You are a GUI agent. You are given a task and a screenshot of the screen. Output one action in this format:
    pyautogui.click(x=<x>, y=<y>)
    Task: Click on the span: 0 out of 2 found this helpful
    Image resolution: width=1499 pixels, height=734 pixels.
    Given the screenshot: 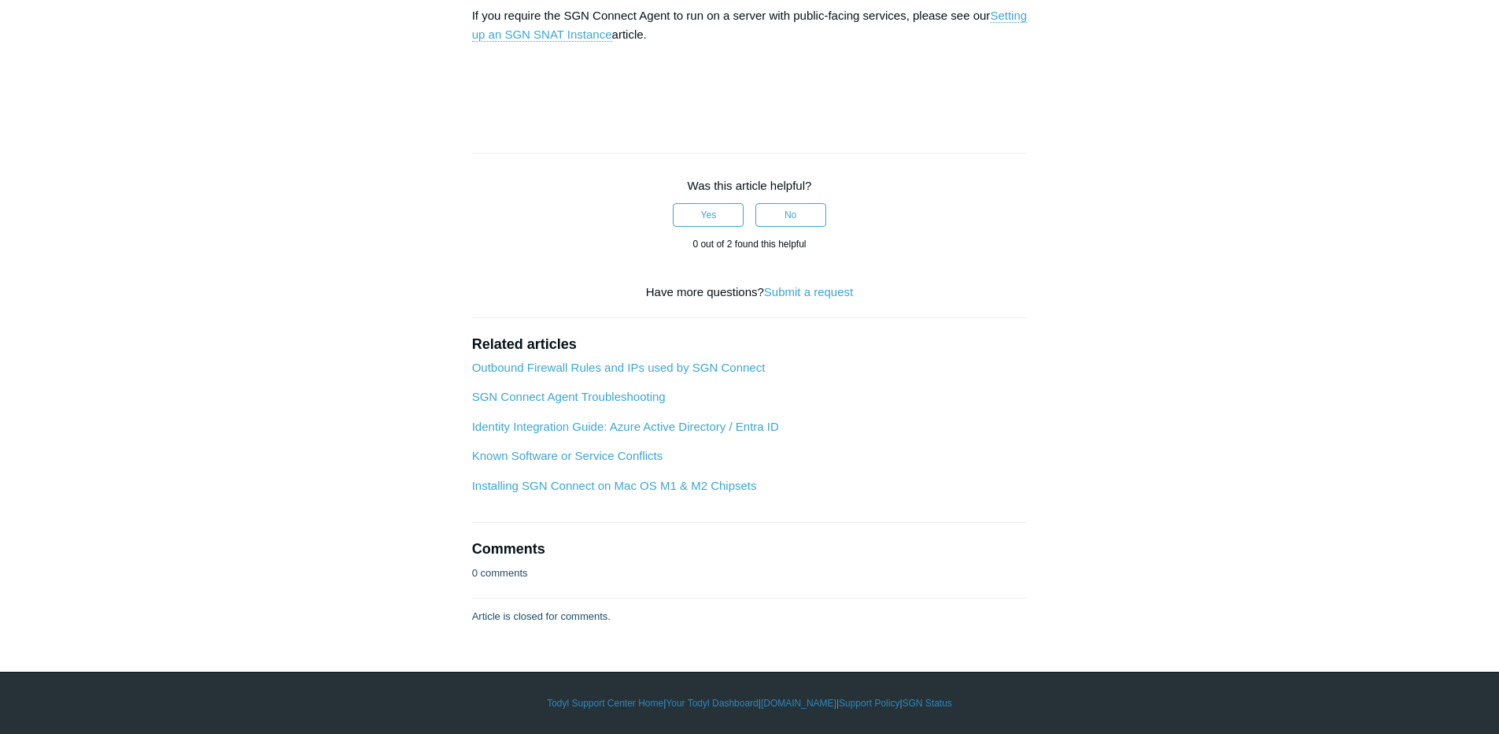 What is the action you would take?
    pyautogui.click(x=749, y=244)
    